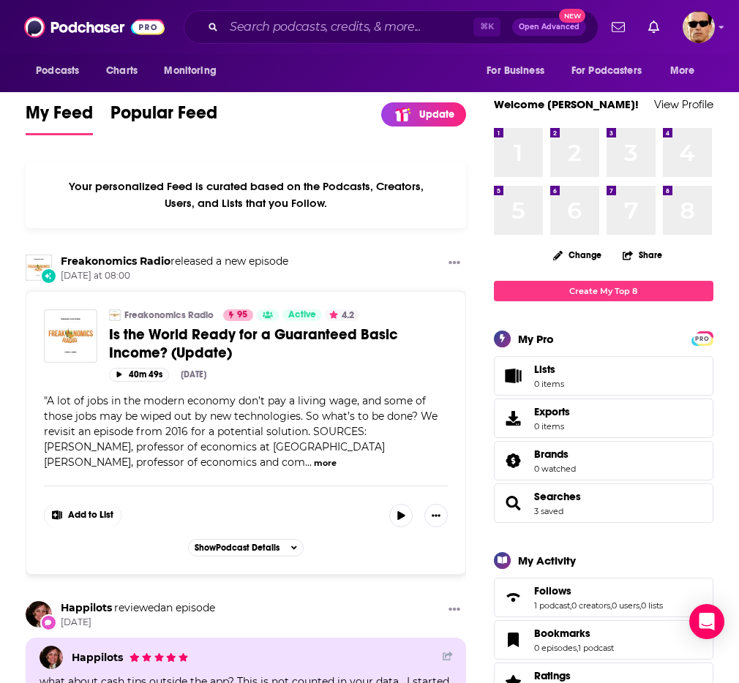  Describe the element at coordinates (159, 658) in the screenshot. I see `div: Happilots's Rating: 5 out of 5` at that location.